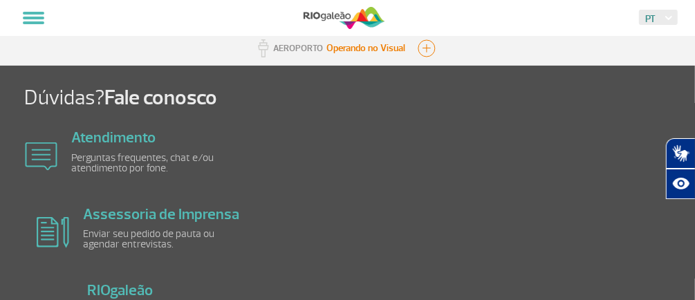 The width and height of the screenshot is (695, 300). Describe the element at coordinates (161, 214) in the screenshot. I see `a: Assessoria de Imprensa` at that location.